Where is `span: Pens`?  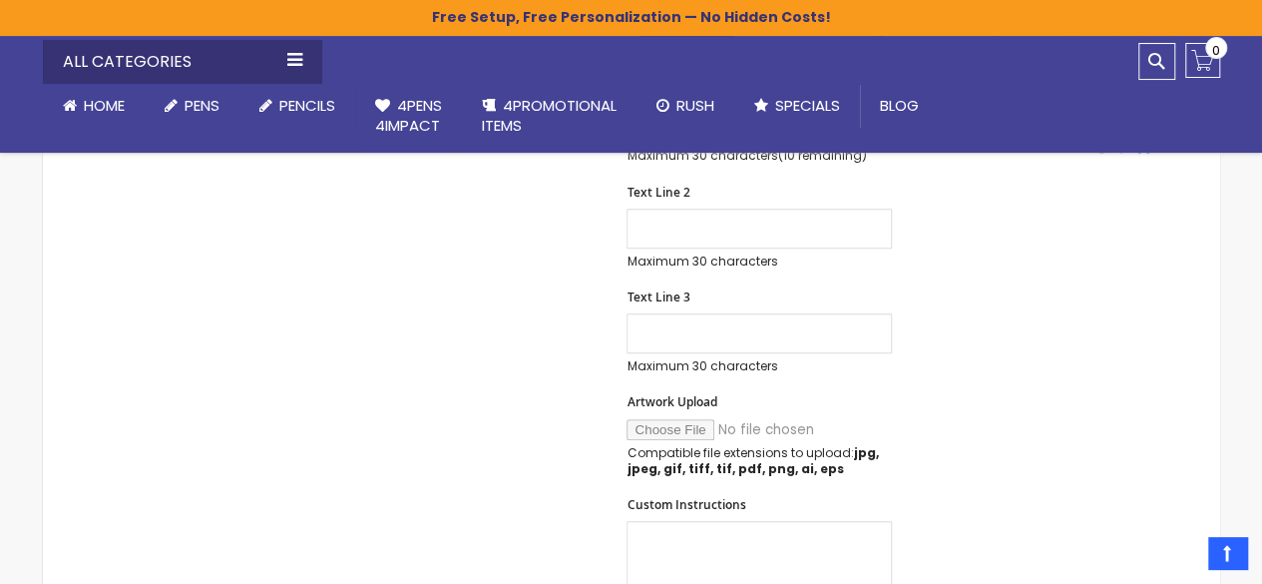
span: Pens is located at coordinates (202, 105).